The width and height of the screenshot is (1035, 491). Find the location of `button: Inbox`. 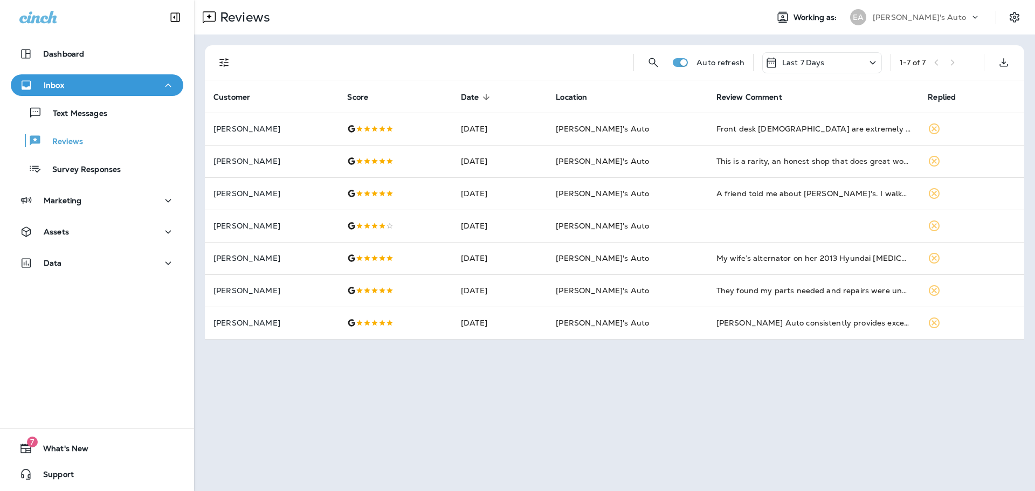

button: Inbox is located at coordinates (97, 85).